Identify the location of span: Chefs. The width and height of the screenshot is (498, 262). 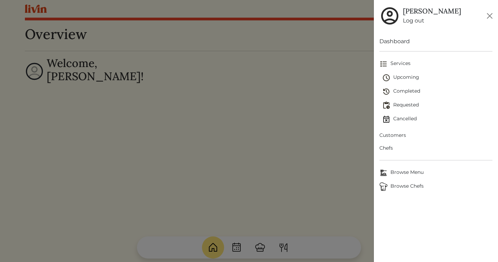
(436, 148).